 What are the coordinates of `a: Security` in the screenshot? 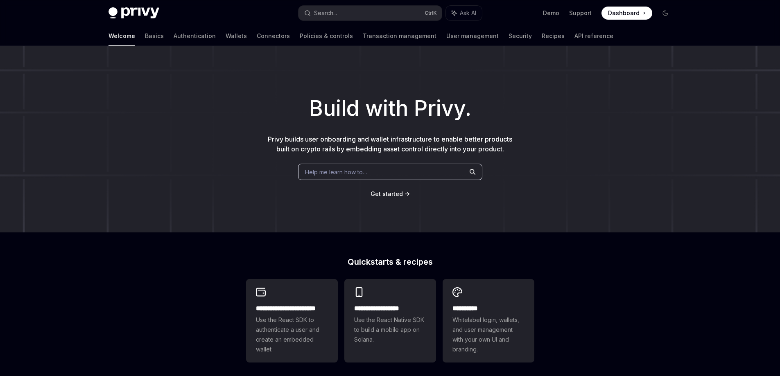 It's located at (520, 36).